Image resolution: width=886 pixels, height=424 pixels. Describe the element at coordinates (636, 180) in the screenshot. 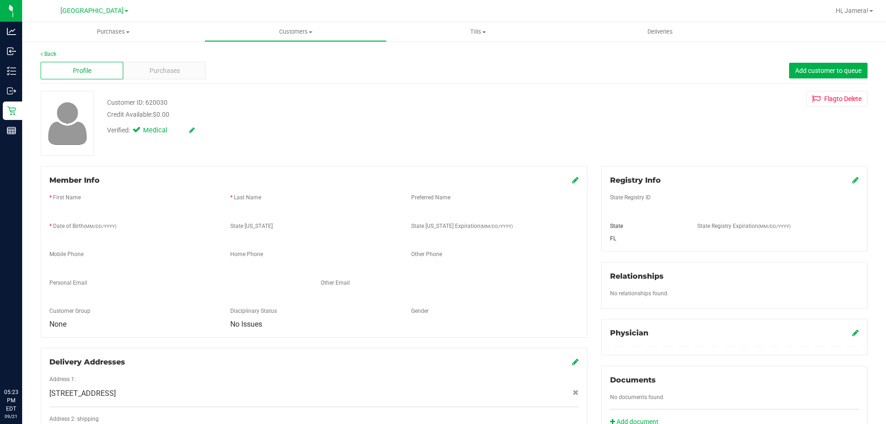

I see `span: Registry Info` at that location.